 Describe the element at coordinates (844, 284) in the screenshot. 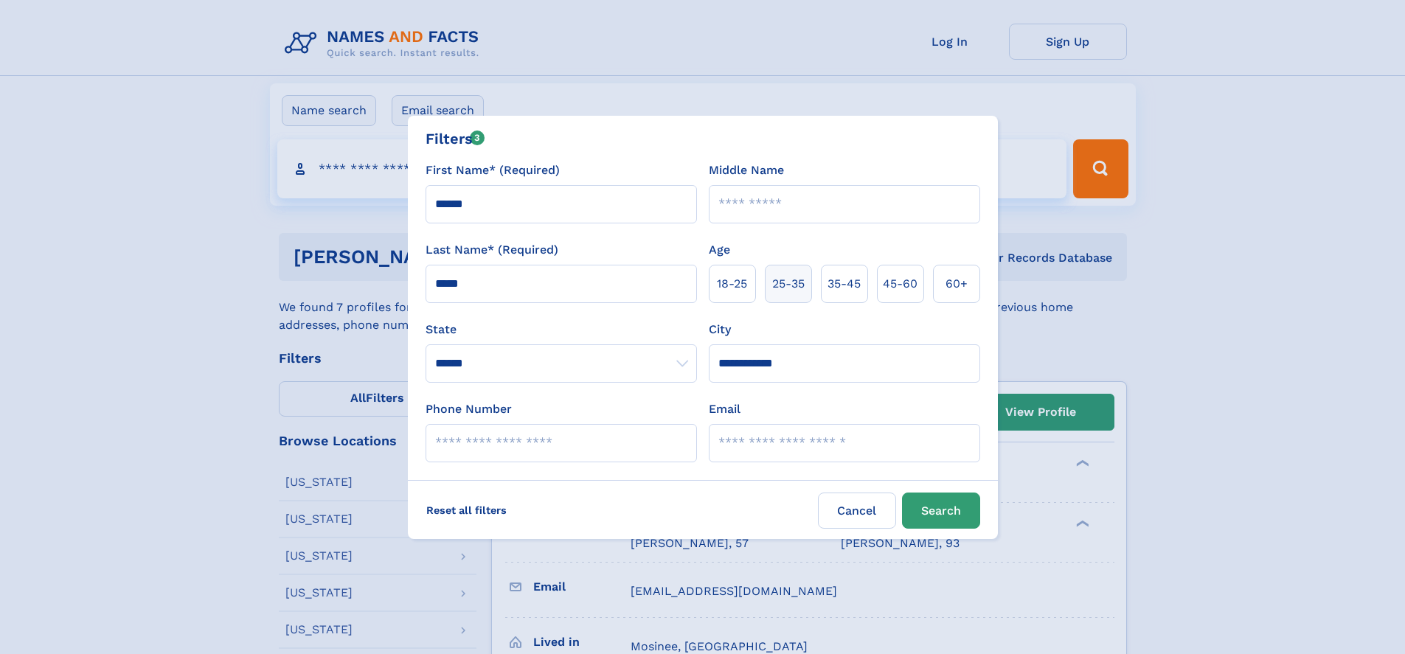

I see `span: 35‑45` at that location.